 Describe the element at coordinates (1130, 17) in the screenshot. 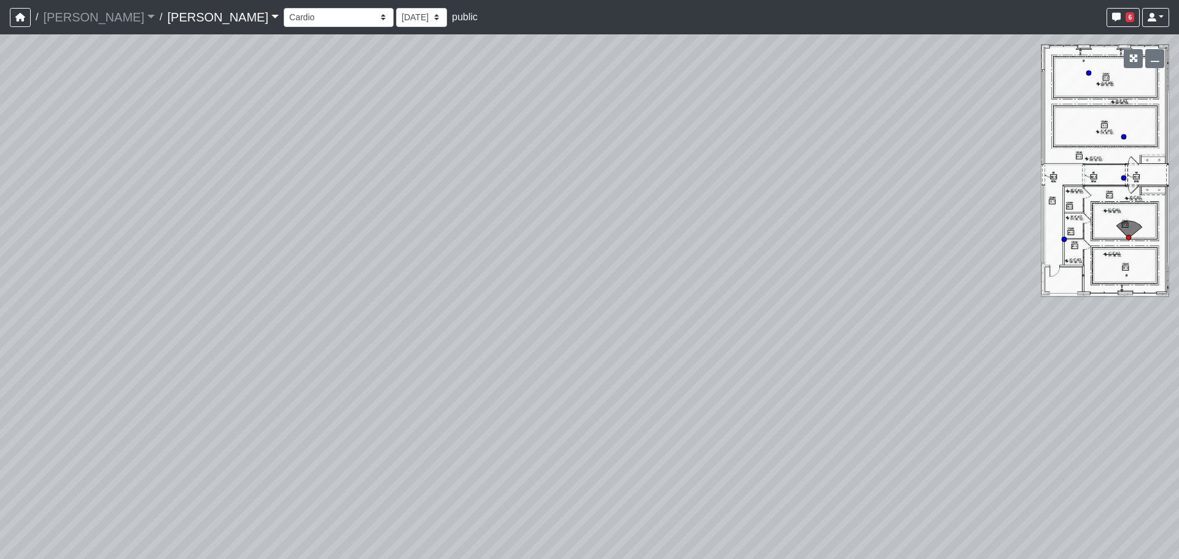

I see `span: 6` at that location.